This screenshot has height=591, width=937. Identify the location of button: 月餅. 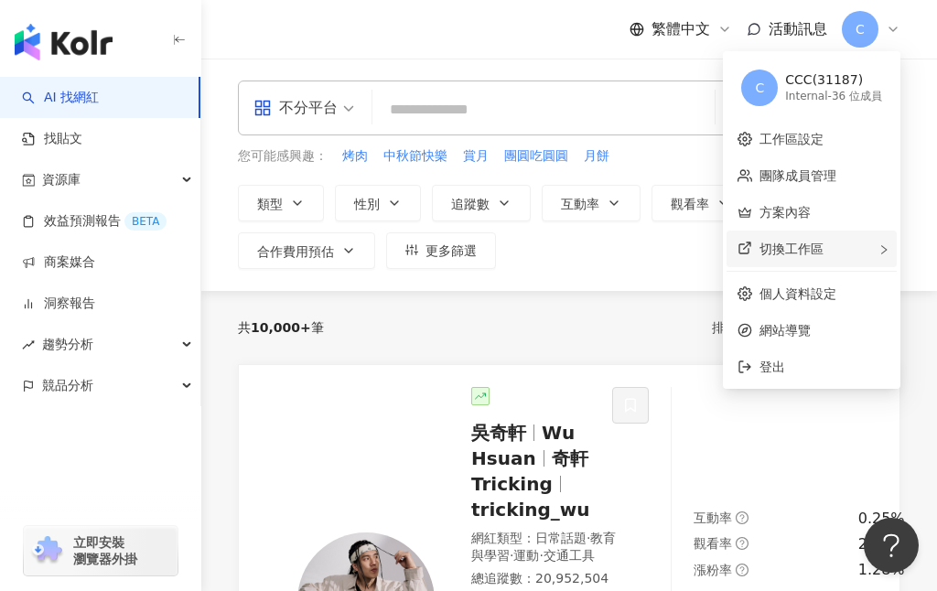
(597, 157).